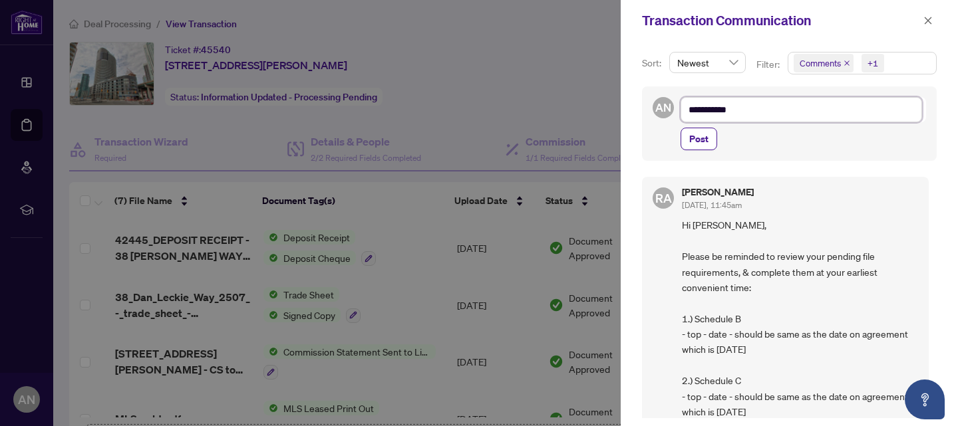  Describe the element at coordinates (699, 139) in the screenshot. I see `button: Post` at that location.